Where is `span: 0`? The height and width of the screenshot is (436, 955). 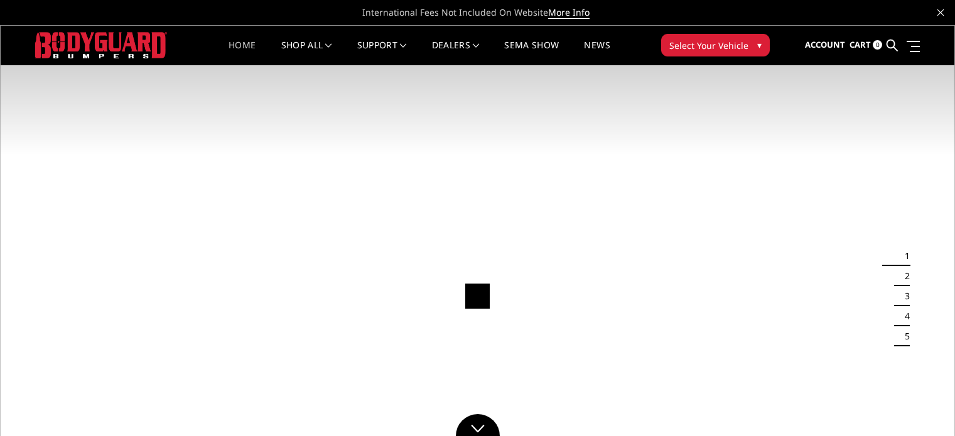
span: 0 is located at coordinates (877, 45).